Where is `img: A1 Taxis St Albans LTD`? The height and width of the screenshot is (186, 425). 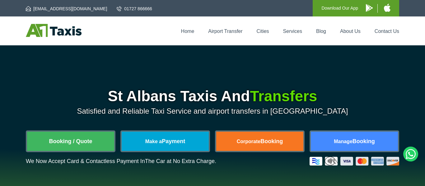
img: A1 Taxis St Albans LTD is located at coordinates (54, 31).